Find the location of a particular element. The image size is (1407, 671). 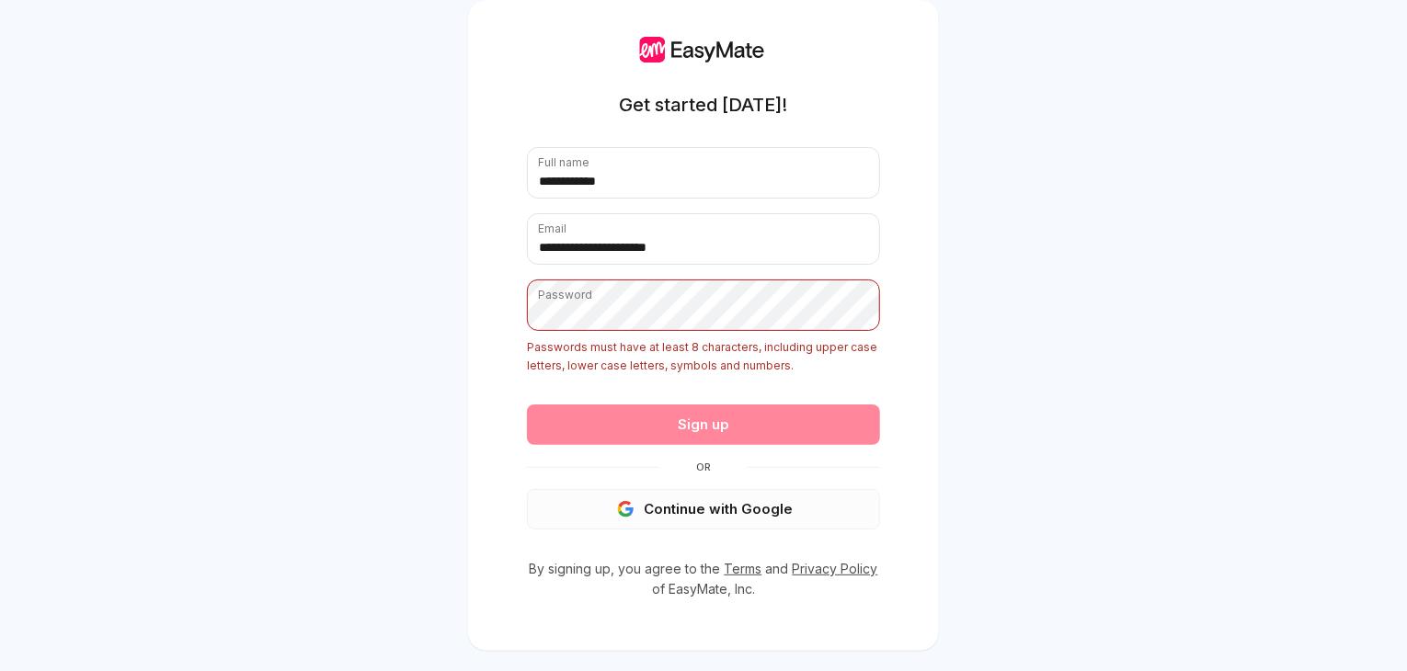

a: Terms is located at coordinates (743, 568).